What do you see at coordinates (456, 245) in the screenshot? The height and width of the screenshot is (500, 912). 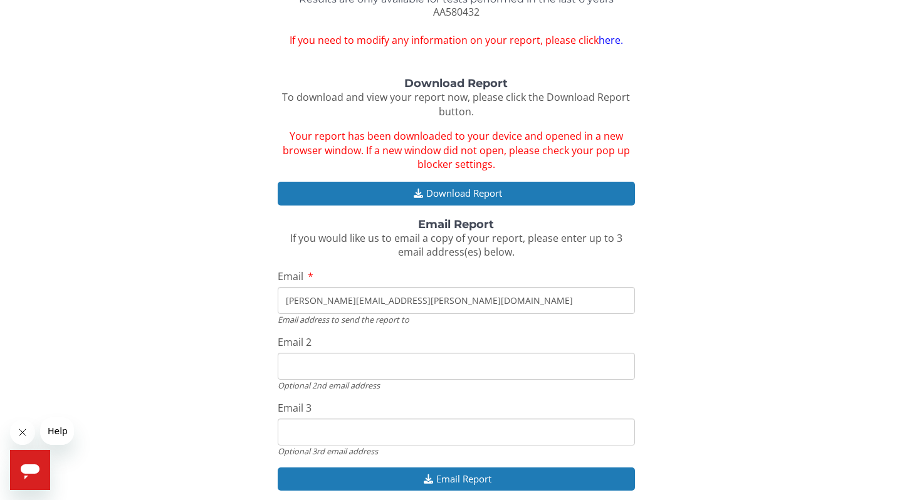 I see `span: If you would like us to email a copy of your report, please enter up to 3 email address(es) below.` at bounding box center [456, 245].